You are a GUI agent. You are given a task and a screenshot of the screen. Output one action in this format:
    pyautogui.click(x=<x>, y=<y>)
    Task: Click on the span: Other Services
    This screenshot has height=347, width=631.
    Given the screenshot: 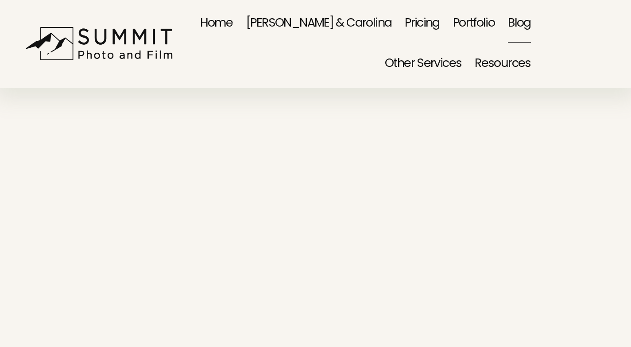 What is the action you would take?
    pyautogui.click(x=423, y=64)
    